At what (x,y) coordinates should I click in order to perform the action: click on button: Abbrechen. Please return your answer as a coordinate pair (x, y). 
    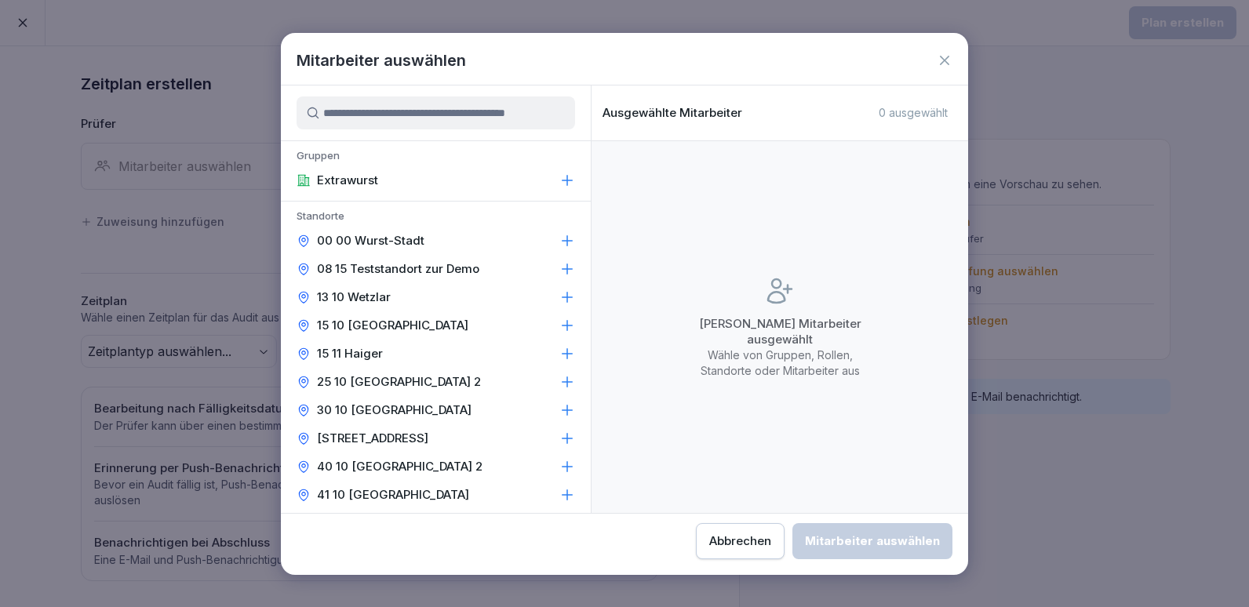
    Looking at the image, I should click on (740, 541).